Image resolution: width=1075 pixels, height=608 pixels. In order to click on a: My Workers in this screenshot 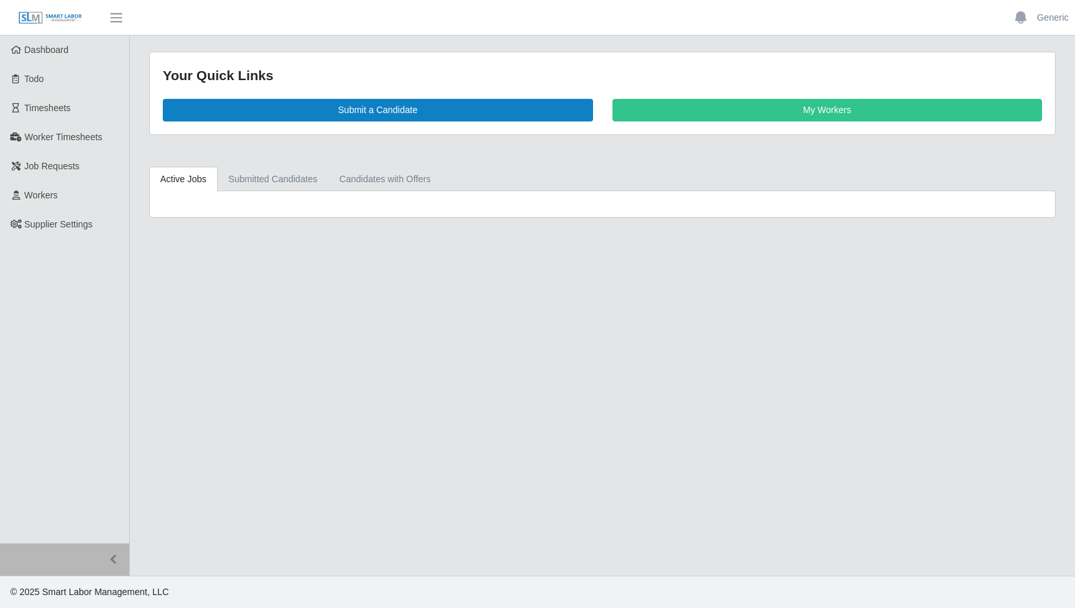, I will do `click(828, 110)`.